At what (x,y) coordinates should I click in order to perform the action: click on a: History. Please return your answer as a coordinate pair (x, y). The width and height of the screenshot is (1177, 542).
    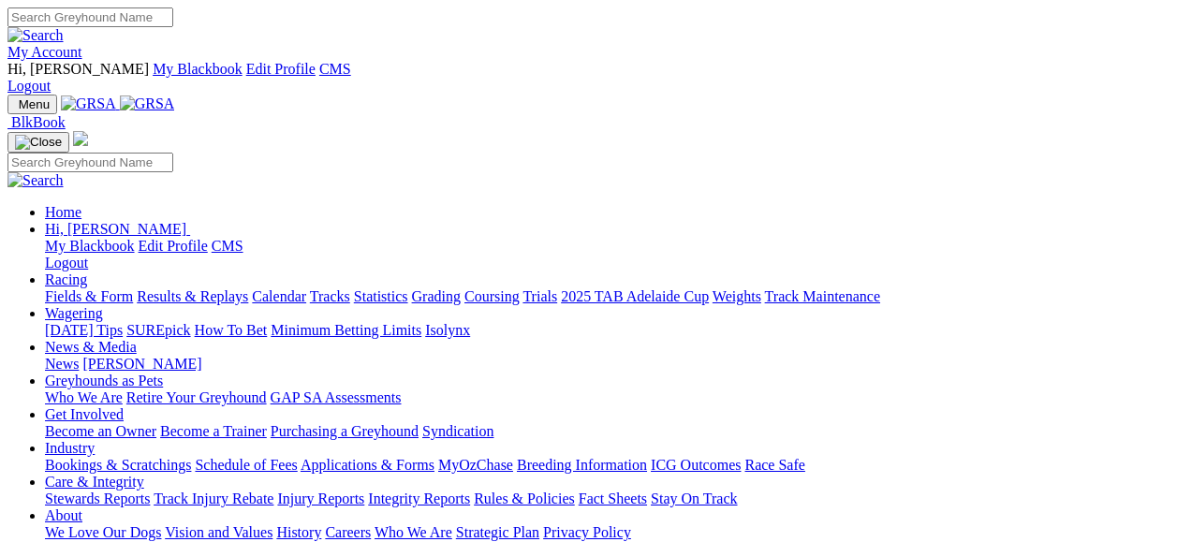
    Looking at the image, I should click on (299, 532).